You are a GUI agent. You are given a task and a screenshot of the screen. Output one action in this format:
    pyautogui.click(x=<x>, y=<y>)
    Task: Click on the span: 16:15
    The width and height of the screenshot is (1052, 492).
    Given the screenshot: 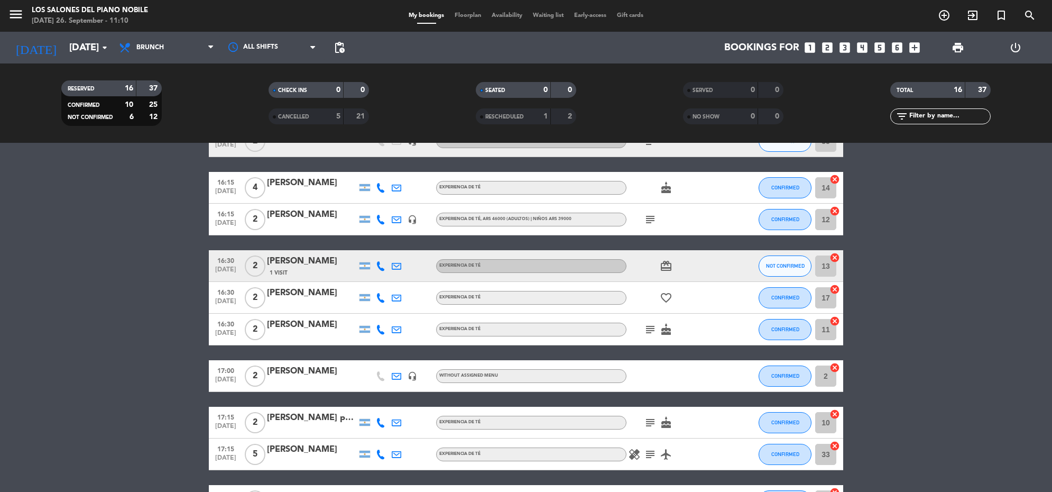 What is the action you would take?
    pyautogui.click(x=226, y=213)
    